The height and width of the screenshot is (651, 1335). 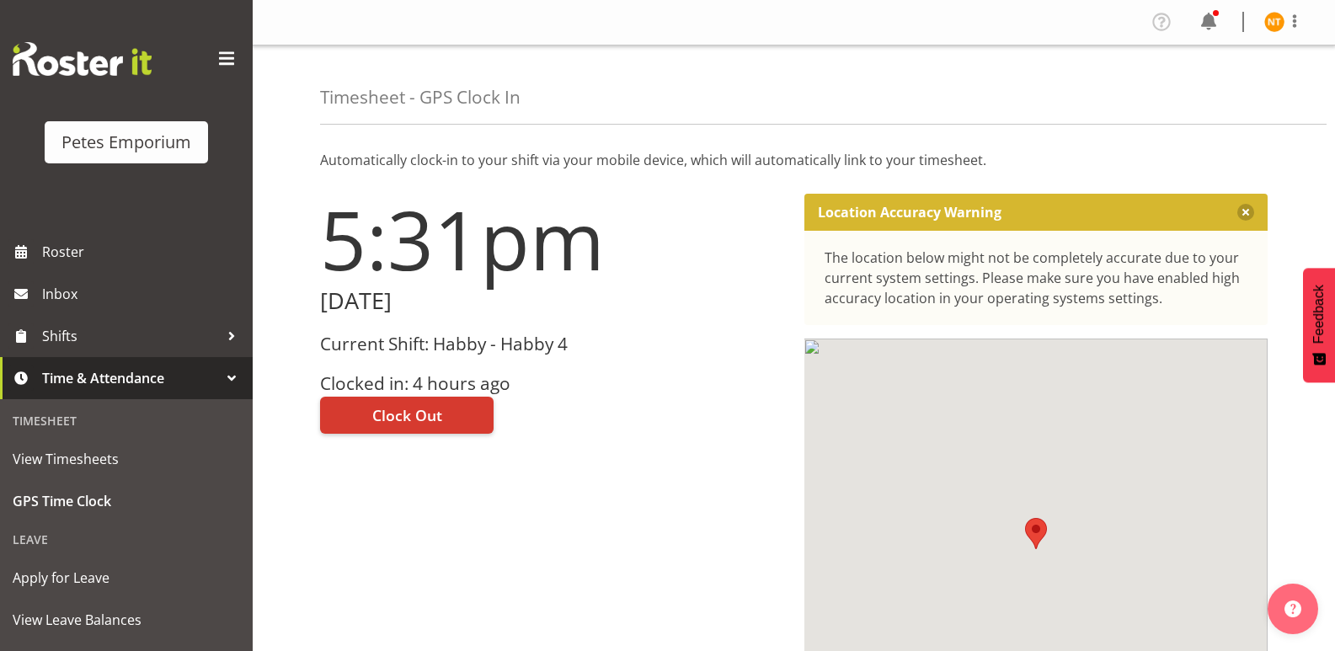 What do you see at coordinates (82, 59) in the screenshot?
I see `img: Rosterit website logo` at bounding box center [82, 59].